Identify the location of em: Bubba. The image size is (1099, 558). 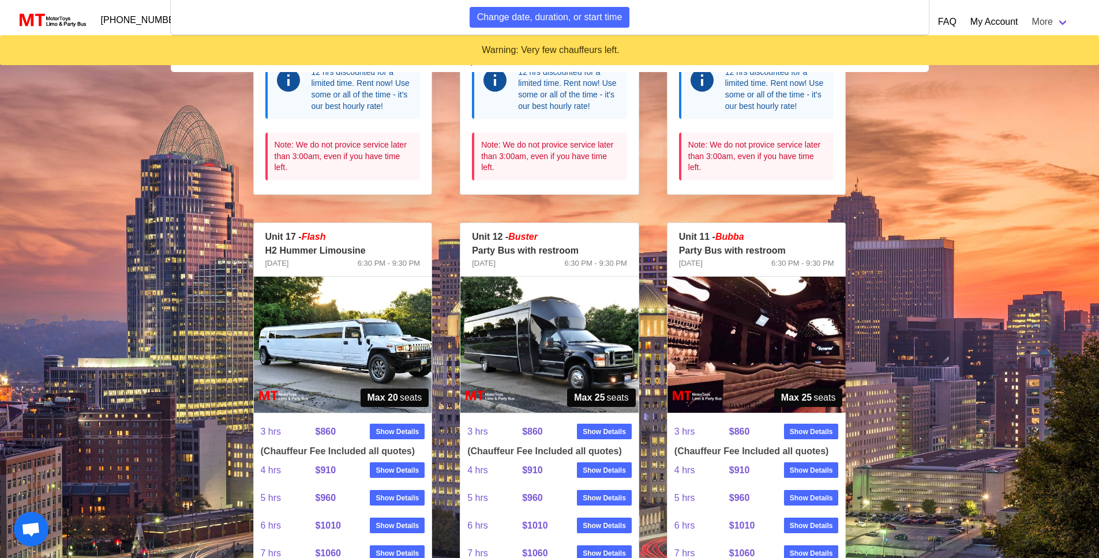
(730, 236).